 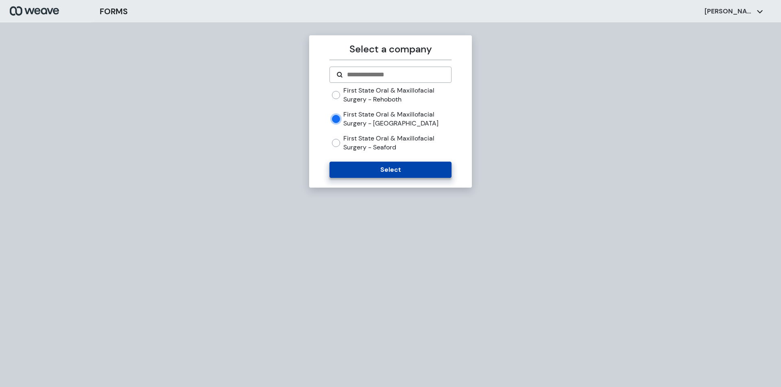 What do you see at coordinates (390, 49) in the screenshot?
I see `p: Select a company` at bounding box center [390, 49].